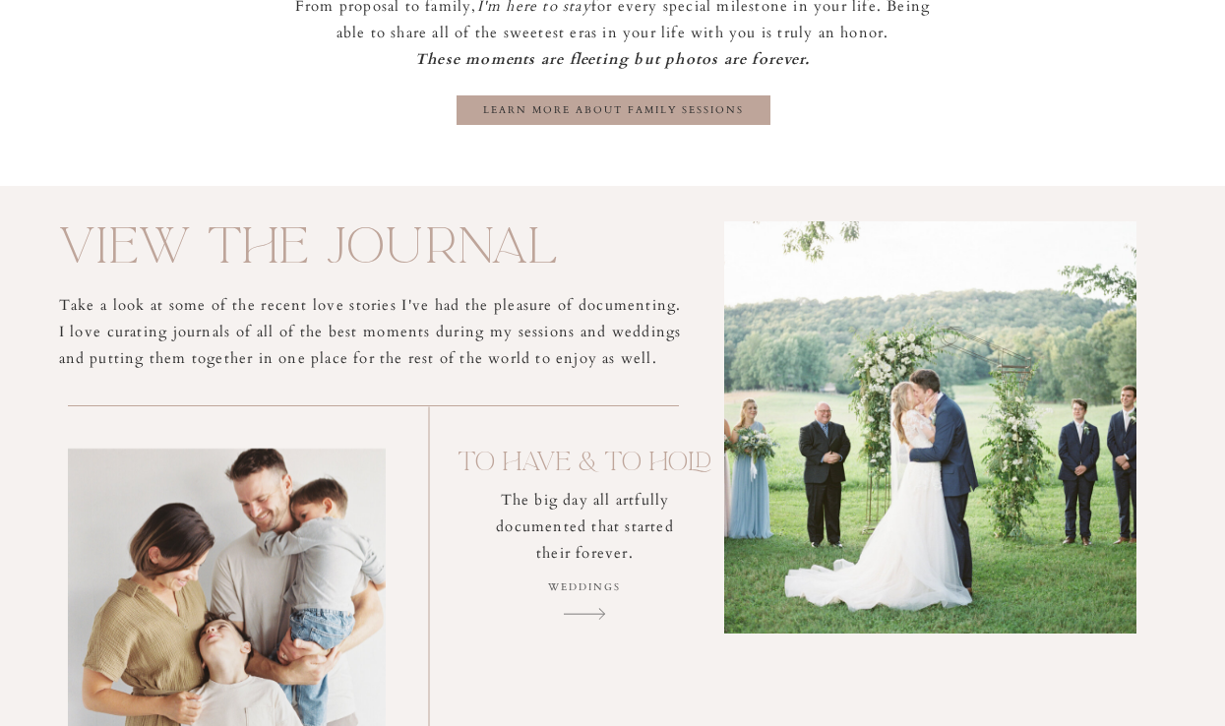 This screenshot has width=1225, height=726. Describe the element at coordinates (327, 248) in the screenshot. I see `h2: view the journal` at that location.